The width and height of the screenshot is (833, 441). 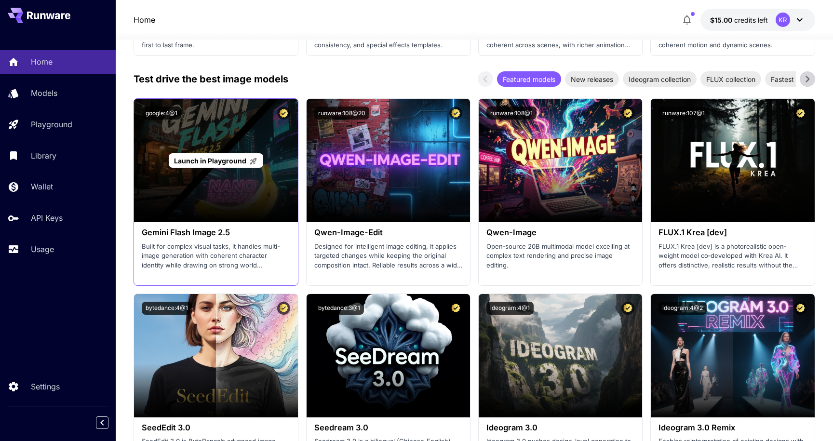 I want to click on span: Fastest models, so click(x=794, y=79).